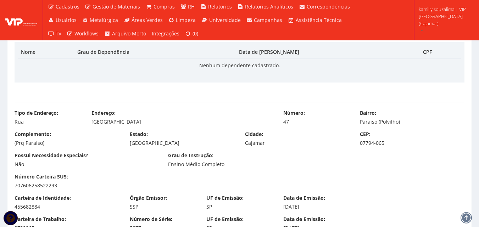 The height and width of the screenshot is (227, 479). What do you see at coordinates (67, 6) in the screenshot?
I see `span: Cadastros` at bounding box center [67, 6].